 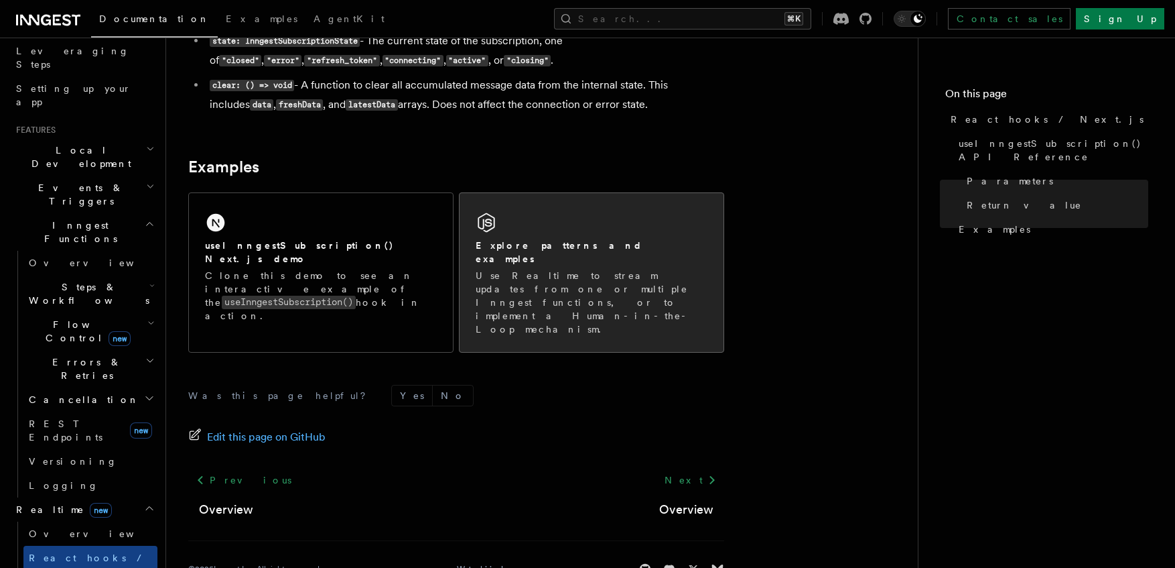 What do you see at coordinates (84, 374) in the screenshot?
I see `div: Inngest Functions` at bounding box center [84, 374].